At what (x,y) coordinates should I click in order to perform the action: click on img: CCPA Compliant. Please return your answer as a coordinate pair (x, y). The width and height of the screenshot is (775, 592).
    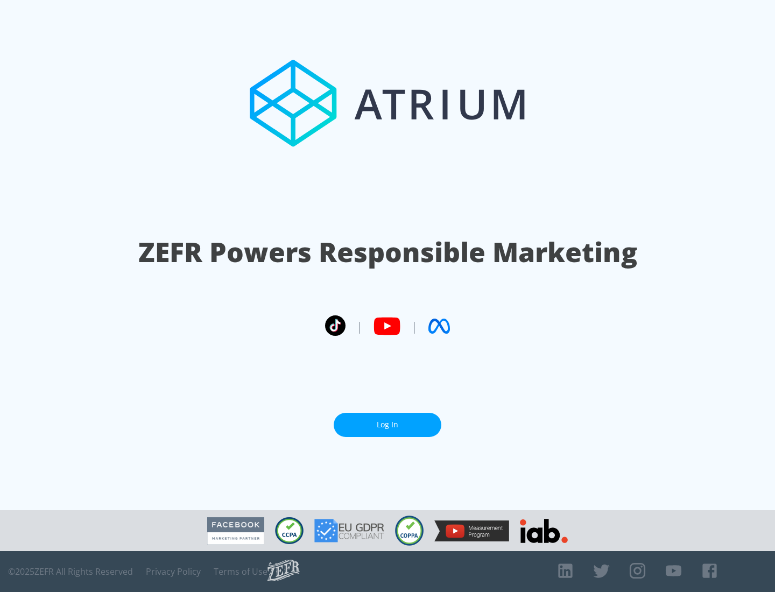
    Looking at the image, I should click on (289, 530).